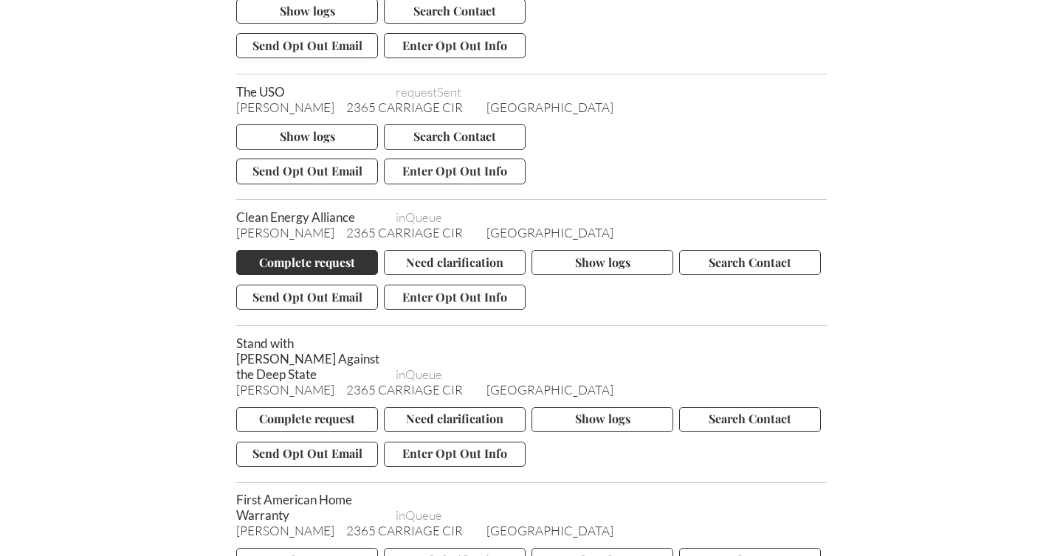 Image resolution: width=1063 pixels, height=556 pixels. I want to click on span: First American Home Warranty, so click(310, 508).